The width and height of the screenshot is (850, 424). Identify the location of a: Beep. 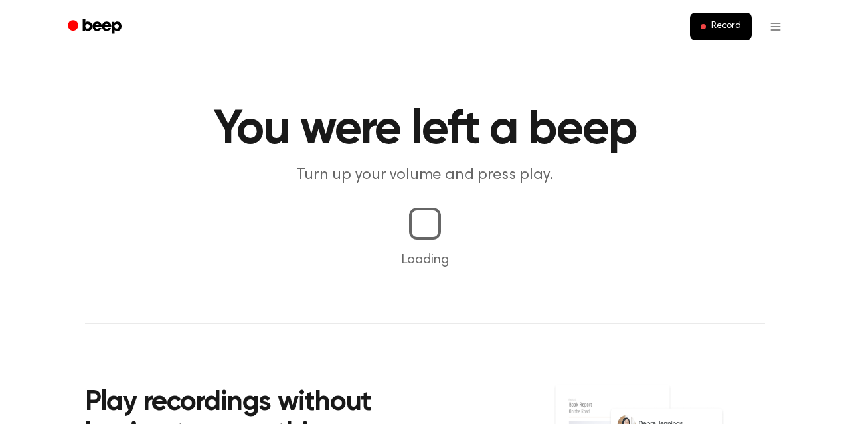
(96, 27).